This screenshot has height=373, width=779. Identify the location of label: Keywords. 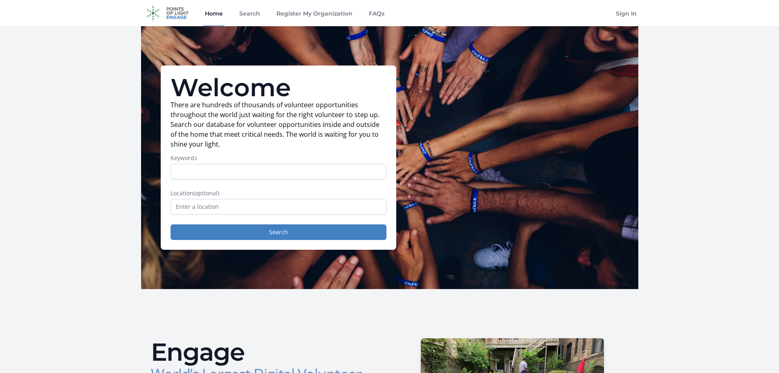
(279, 158).